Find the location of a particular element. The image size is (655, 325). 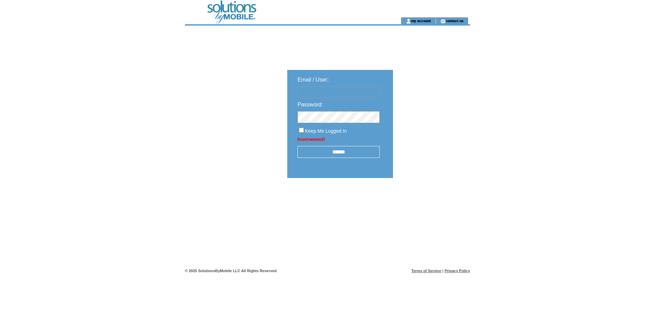

img: contact_us_icon.gif is located at coordinates (443, 21).